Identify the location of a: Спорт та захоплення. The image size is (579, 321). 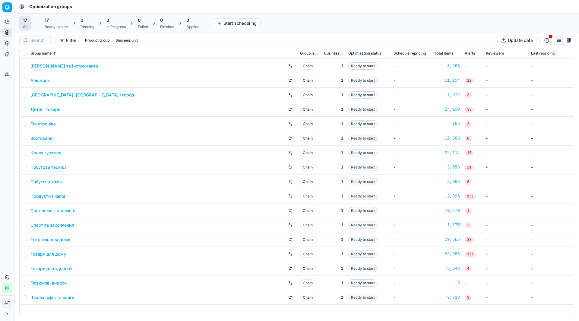
(52, 225).